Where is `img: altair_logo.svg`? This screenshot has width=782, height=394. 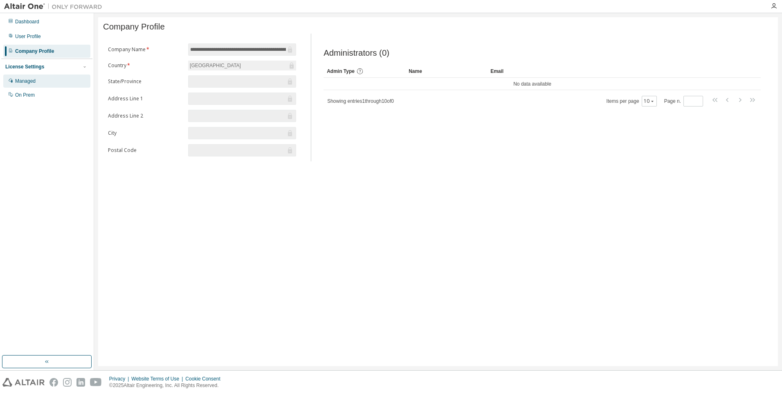 img: altair_logo.svg is located at coordinates (23, 382).